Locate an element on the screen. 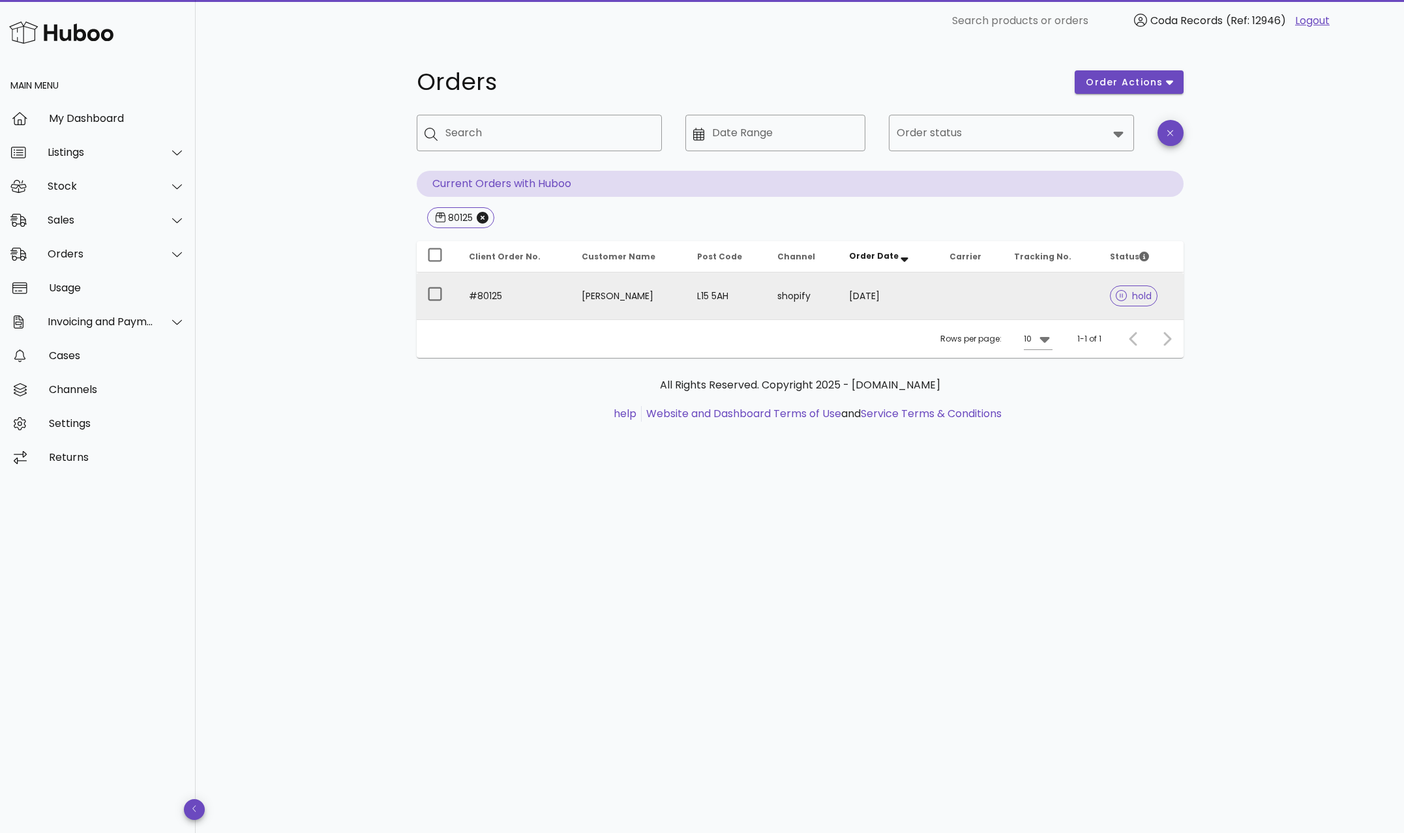  div: Returns is located at coordinates (117, 457).